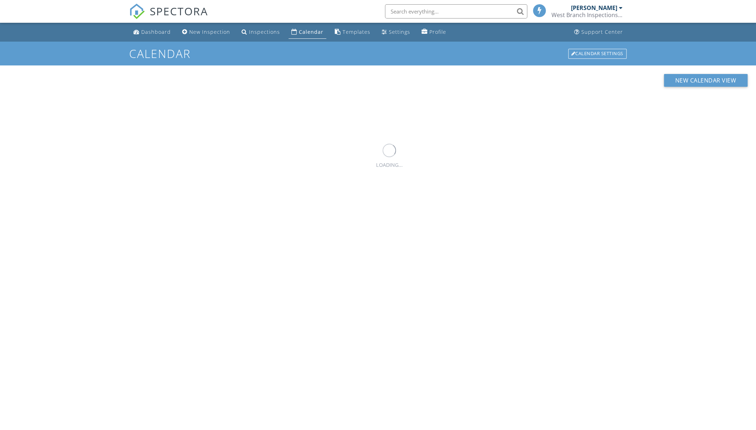 The width and height of the screenshot is (756, 430). Describe the element at coordinates (598, 54) in the screenshot. I see `a: Calendar Settings` at that location.